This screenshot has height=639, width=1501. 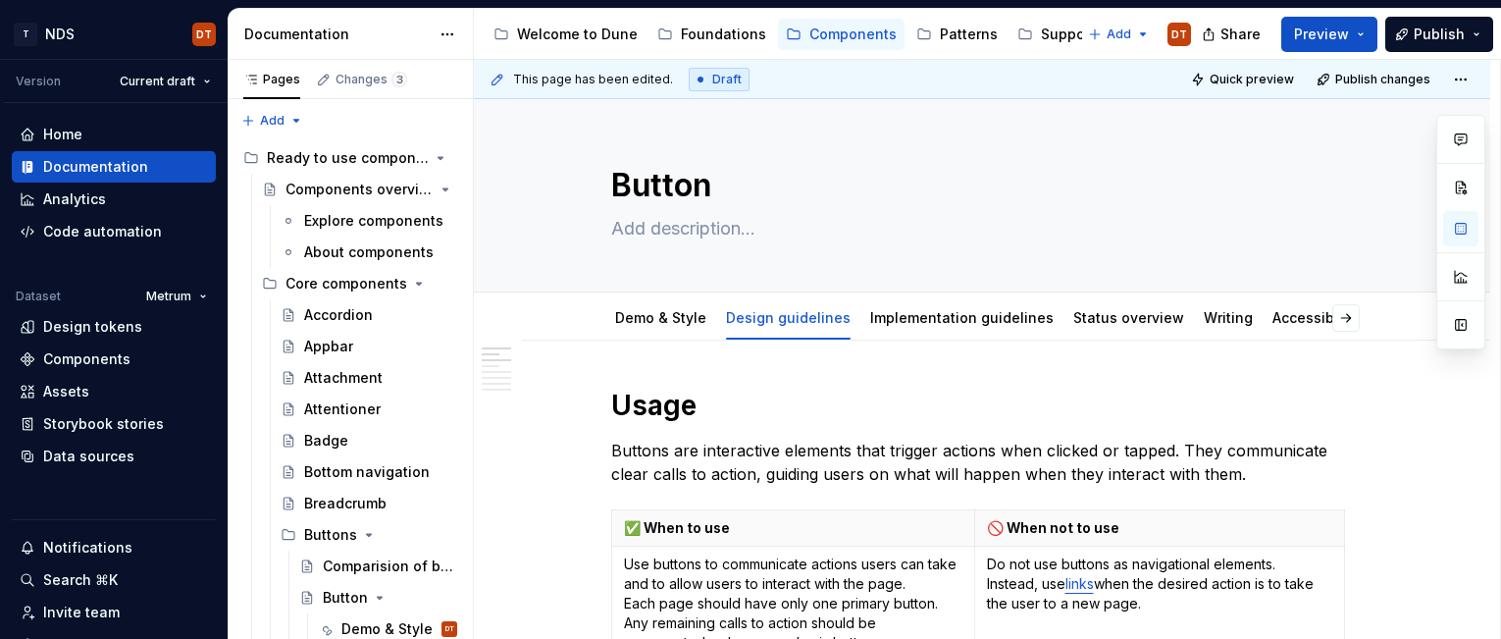 What do you see at coordinates (788, 317) in the screenshot?
I see `div: Design guidelines` at bounding box center [788, 317].